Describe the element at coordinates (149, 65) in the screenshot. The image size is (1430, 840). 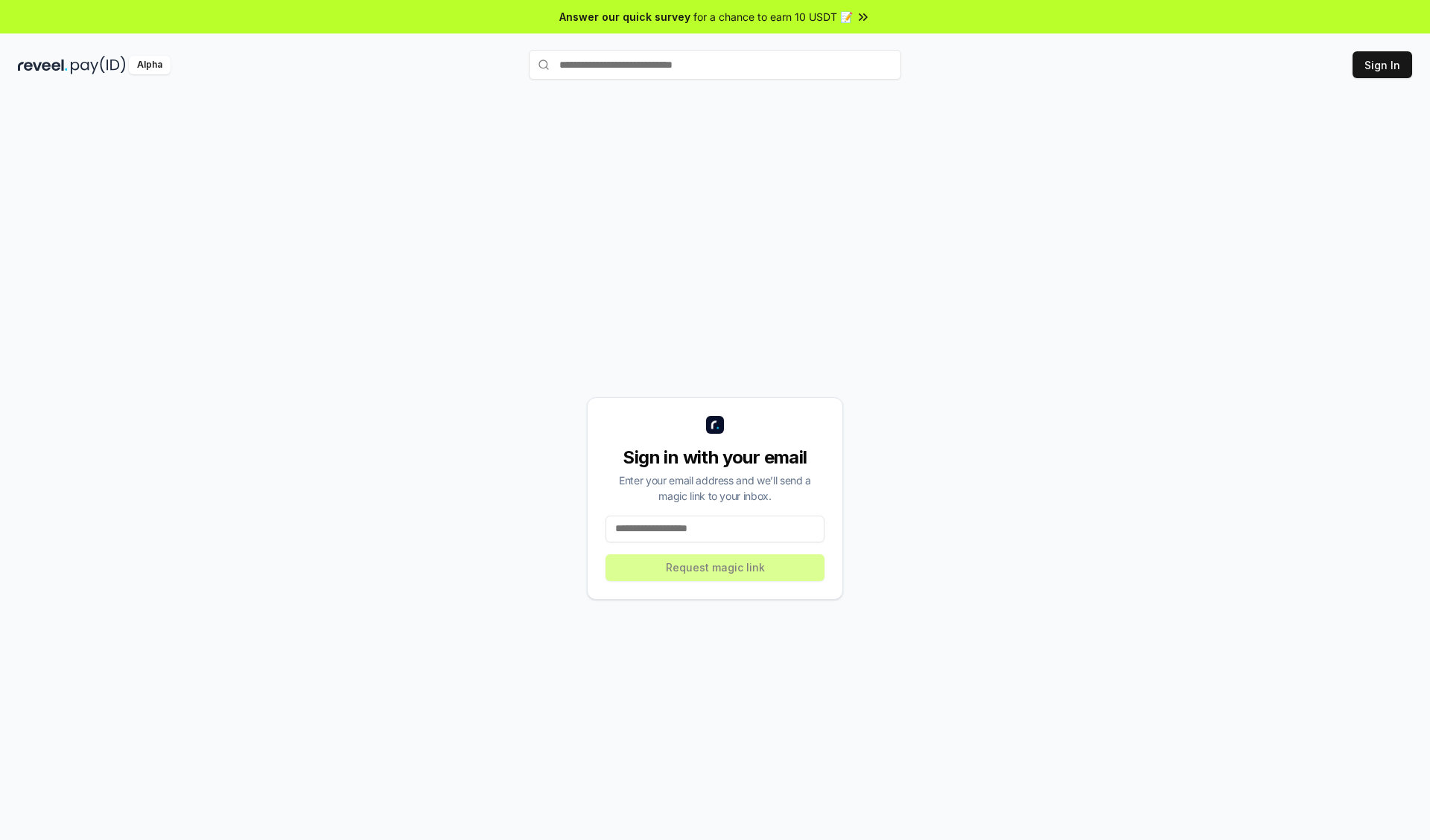
I see `div: Alpha` at that location.